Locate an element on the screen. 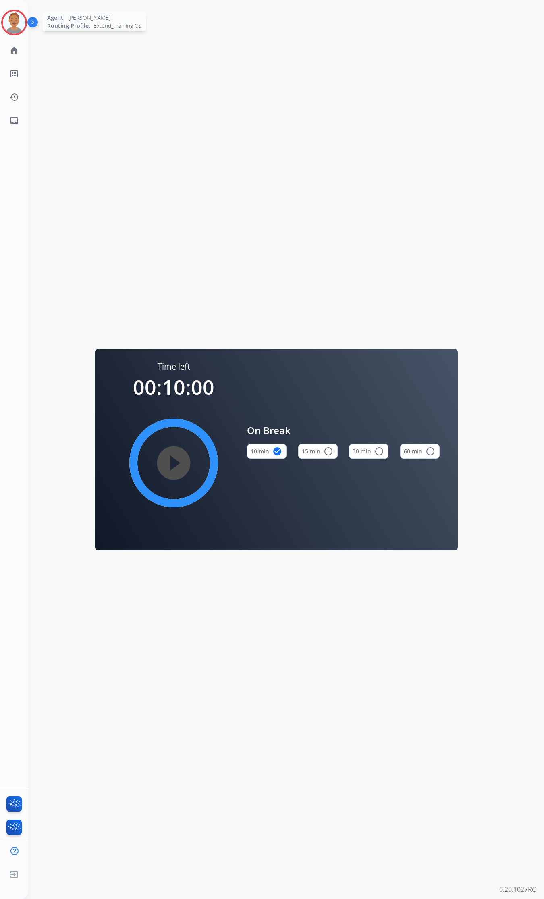 The image size is (544, 899). mat-icon: inbox is located at coordinates (14, 120).